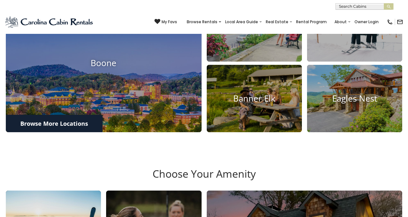  Describe the element at coordinates (354, 99) in the screenshot. I see `a: Eagles Nest` at that location.